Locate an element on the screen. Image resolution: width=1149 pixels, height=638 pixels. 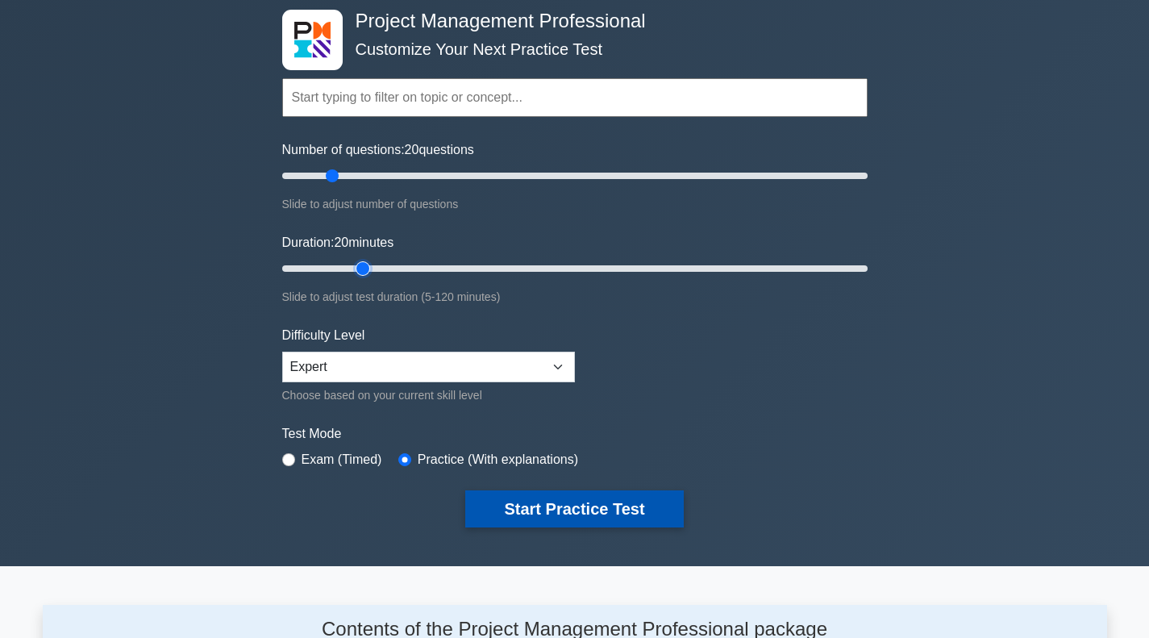
label: Difficulty Level is located at coordinates (323, 335).